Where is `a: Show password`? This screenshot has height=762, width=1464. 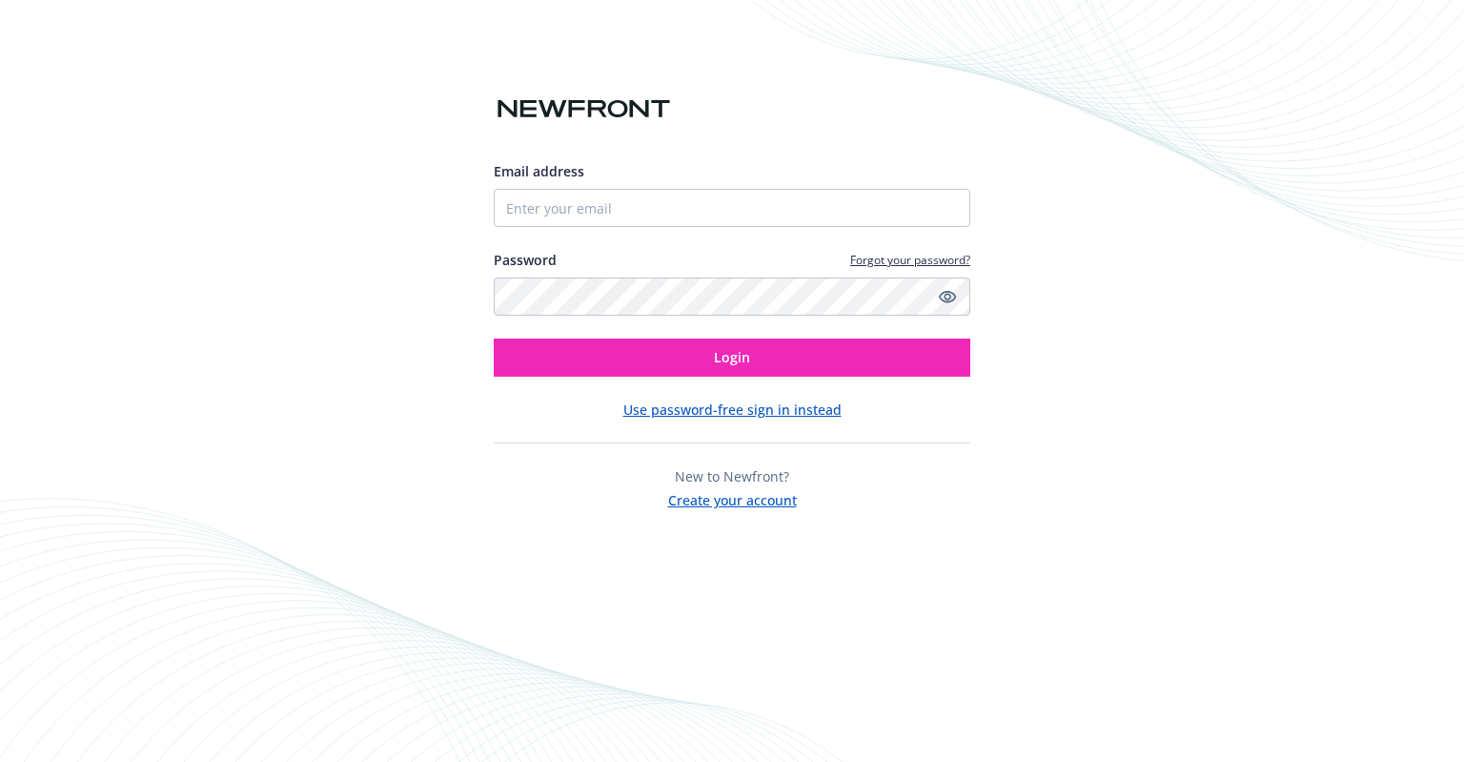 a: Show password is located at coordinates (947, 296).